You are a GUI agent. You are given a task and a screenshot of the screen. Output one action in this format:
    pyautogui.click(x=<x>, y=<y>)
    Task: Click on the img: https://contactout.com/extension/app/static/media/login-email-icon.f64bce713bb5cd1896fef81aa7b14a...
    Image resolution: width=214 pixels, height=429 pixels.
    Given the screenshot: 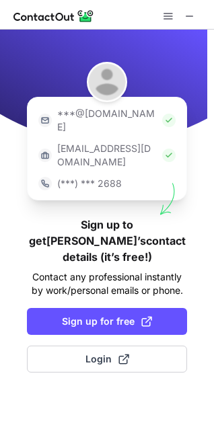 What is the action you would take?
    pyautogui.click(x=45, y=120)
    